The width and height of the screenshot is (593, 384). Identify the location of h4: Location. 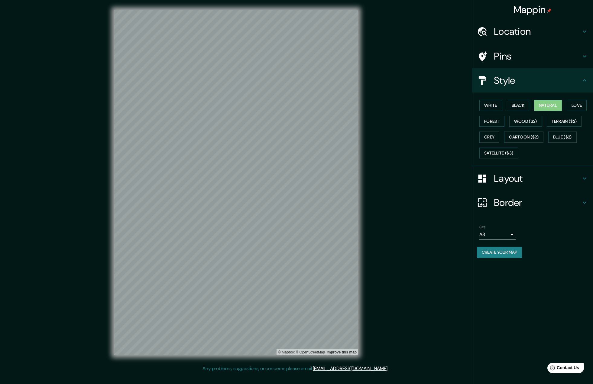
(538, 31).